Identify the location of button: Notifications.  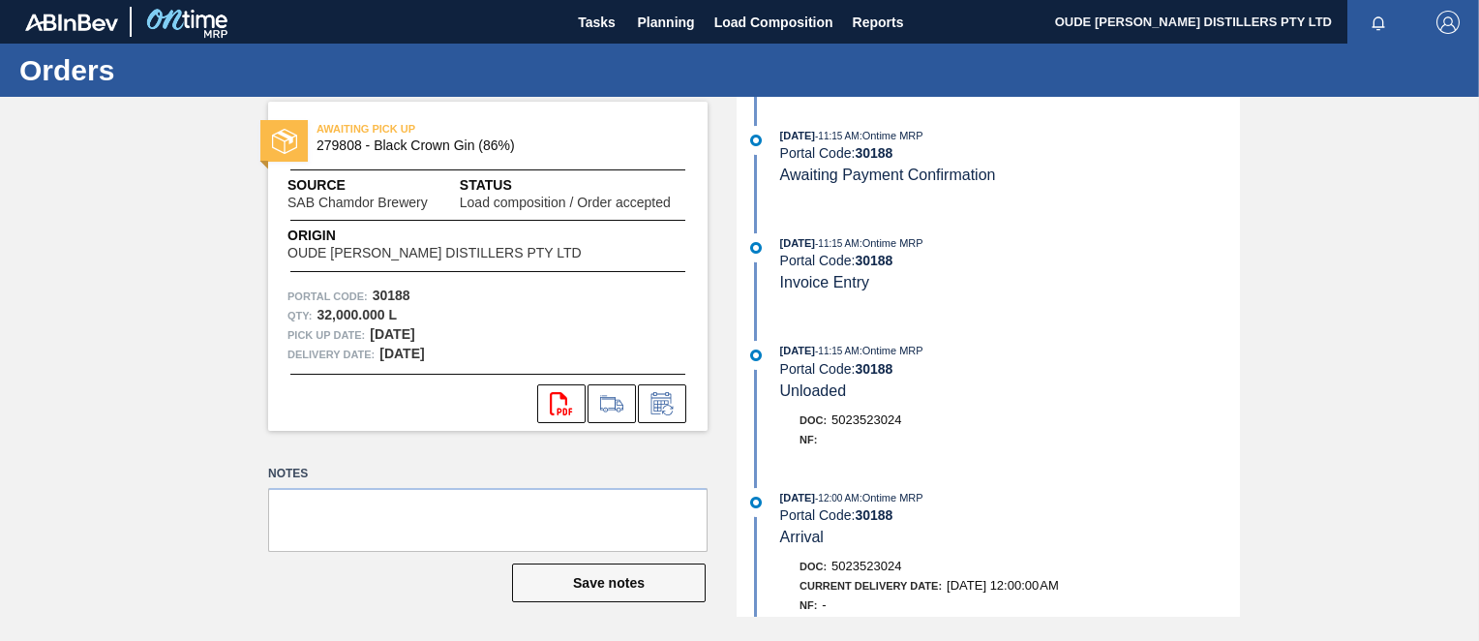
(1379, 22).